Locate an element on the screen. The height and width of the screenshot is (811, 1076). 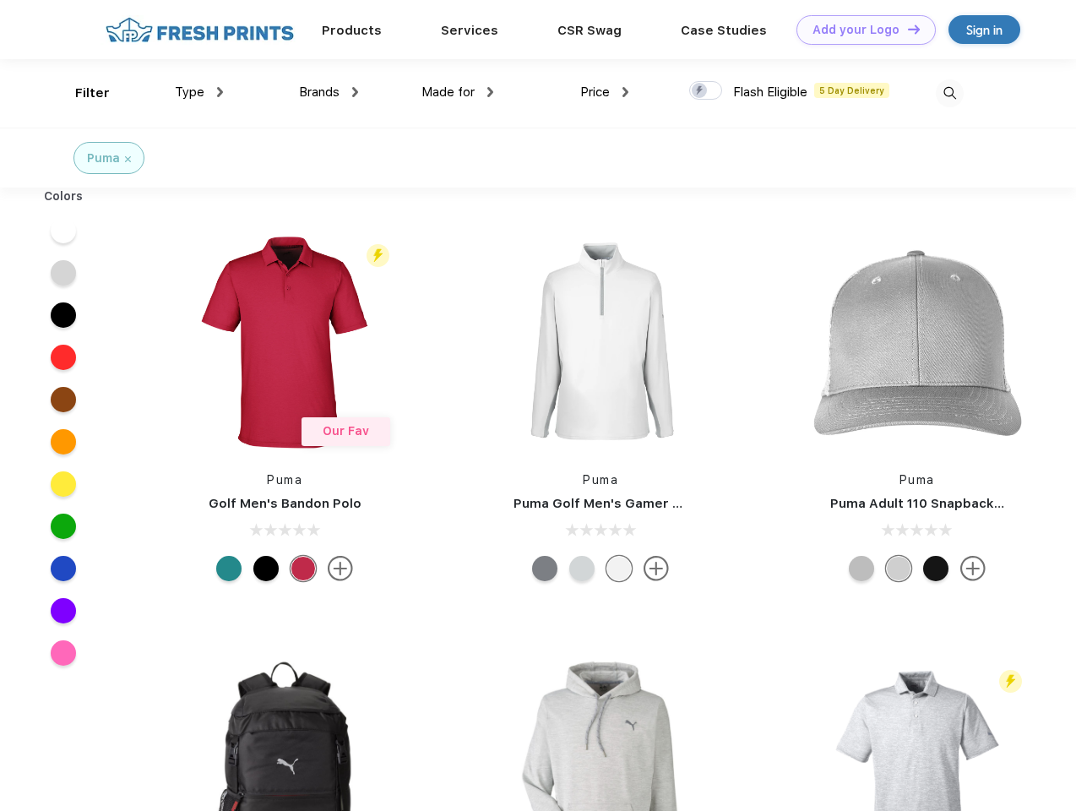
a: Golf Men's Bandon Polo is located at coordinates (285, 503).